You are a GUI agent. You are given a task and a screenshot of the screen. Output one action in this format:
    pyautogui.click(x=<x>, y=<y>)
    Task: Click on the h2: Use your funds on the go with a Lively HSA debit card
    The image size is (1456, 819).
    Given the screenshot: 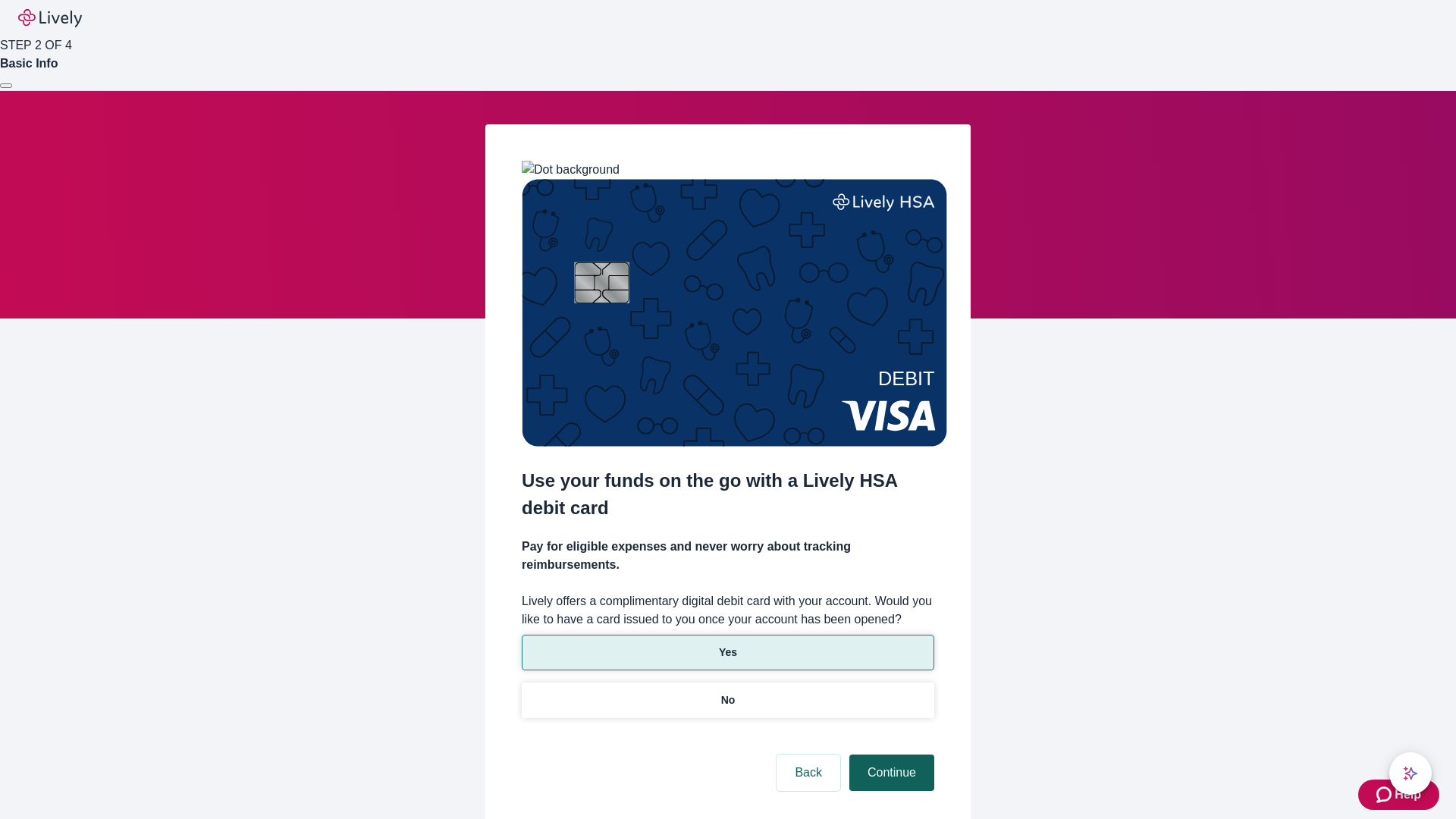 What is the action you would take?
    pyautogui.click(x=728, y=495)
    